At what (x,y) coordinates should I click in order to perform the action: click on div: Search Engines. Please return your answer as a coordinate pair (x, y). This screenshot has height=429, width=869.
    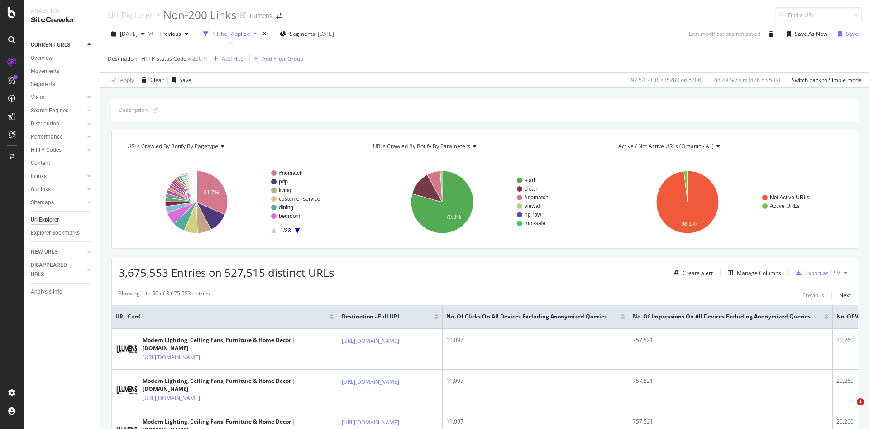
    Looking at the image, I should click on (49, 110).